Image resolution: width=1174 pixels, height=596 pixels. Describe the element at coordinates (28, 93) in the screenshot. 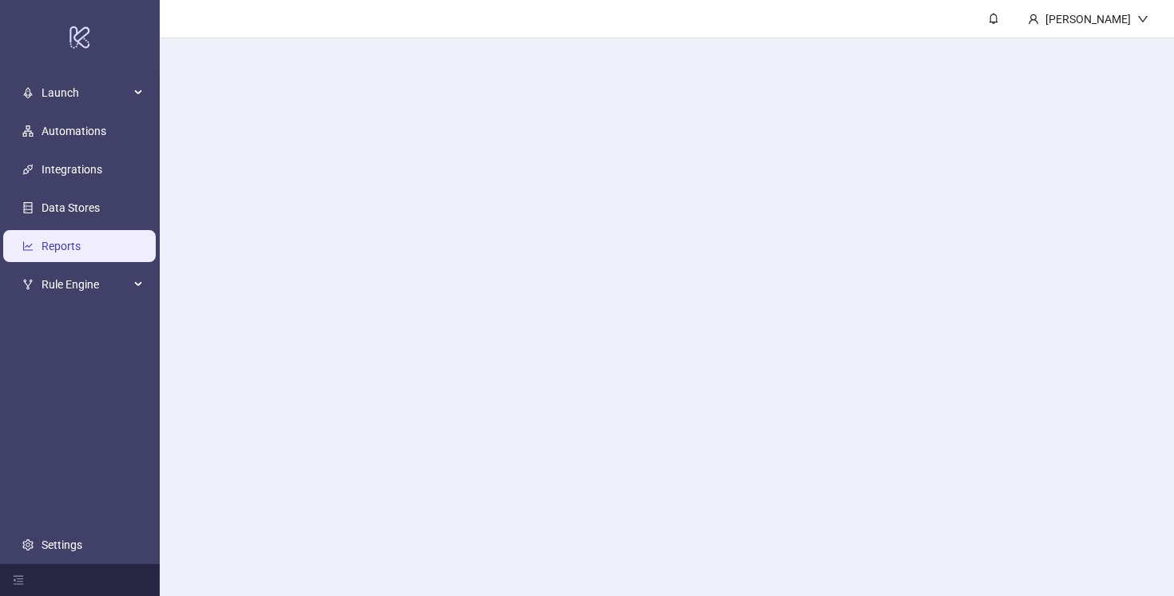

I see `span: rocket` at that location.